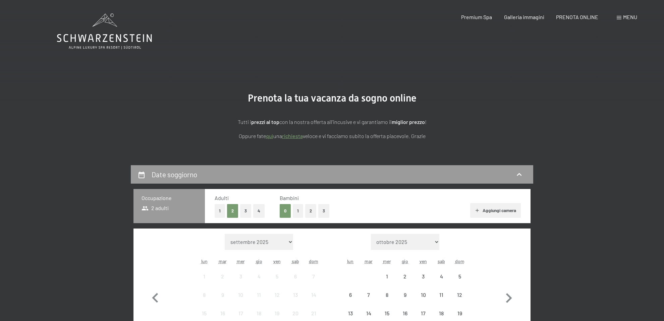 This screenshot has width=664, height=321. What do you see at coordinates (332, 136) in the screenshot?
I see `p: Oppure fate una veloce e vi facciamo subito la offerta piacevole. Grazie` at bounding box center [332, 136].